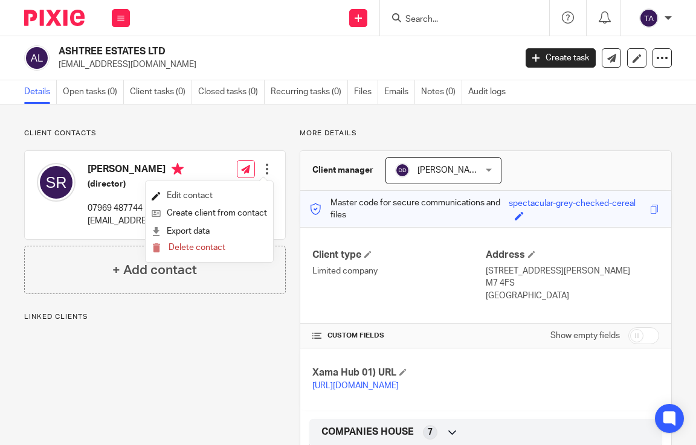  I want to click on a: Recurring tasks (0), so click(309, 92).